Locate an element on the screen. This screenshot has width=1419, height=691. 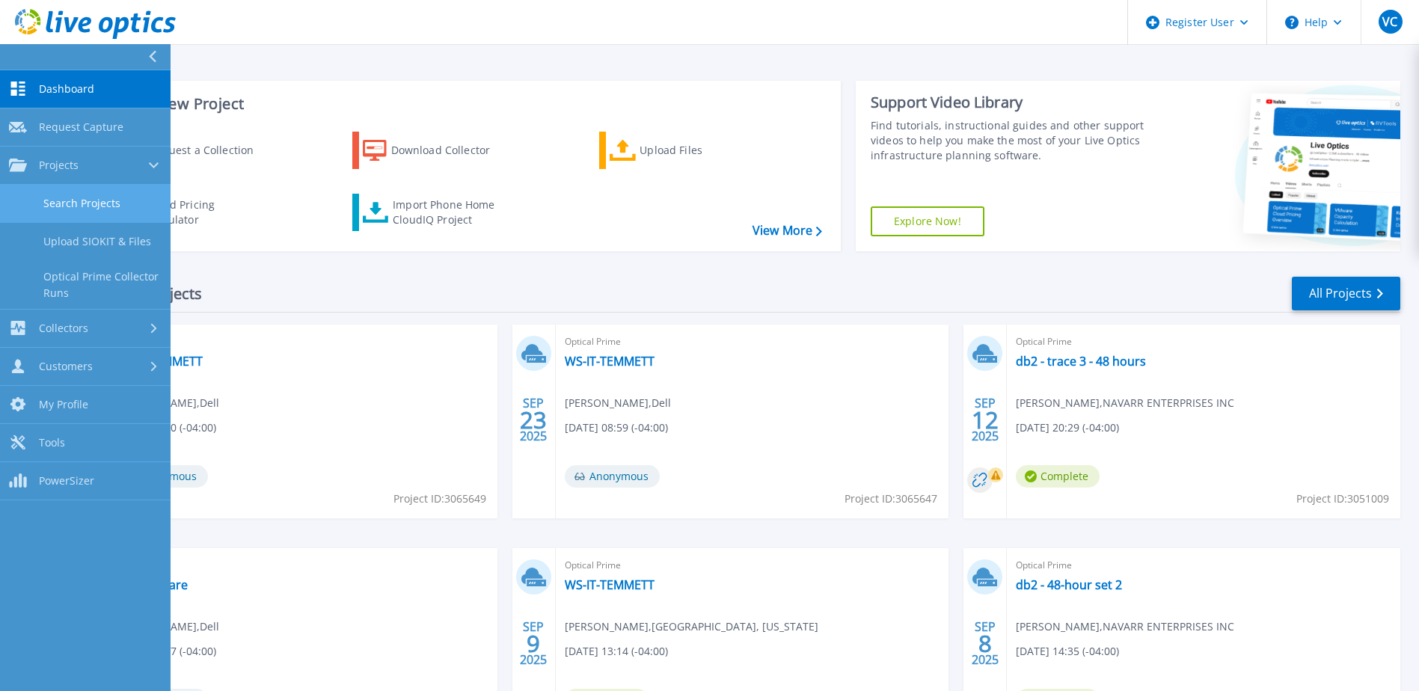
span: VC is located at coordinates (1390, 22).